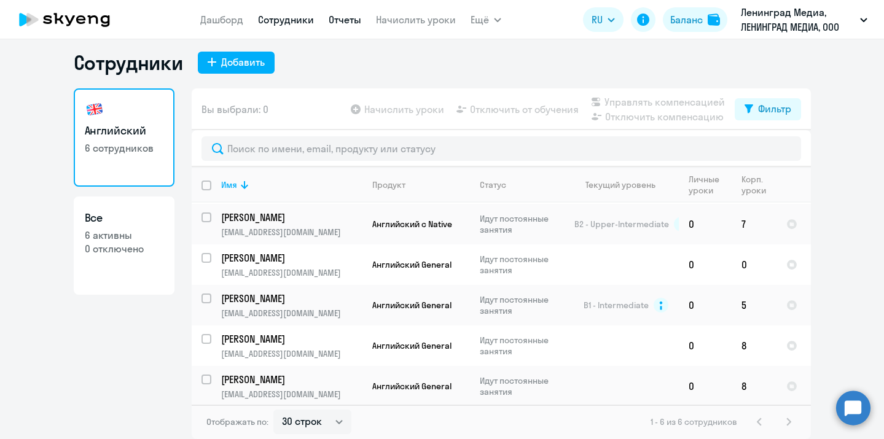 This screenshot has width=884, height=439. Describe the element at coordinates (775, 109) in the screenshot. I see `div: Фильтр` at that location.